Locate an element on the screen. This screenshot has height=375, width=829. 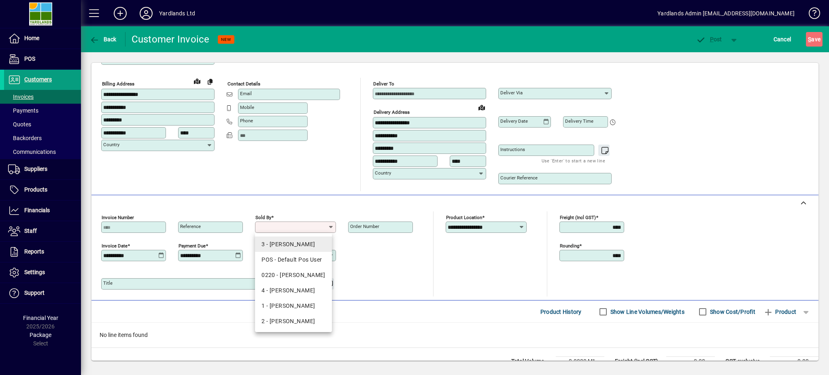
span: Staff is located at coordinates (30, 231).